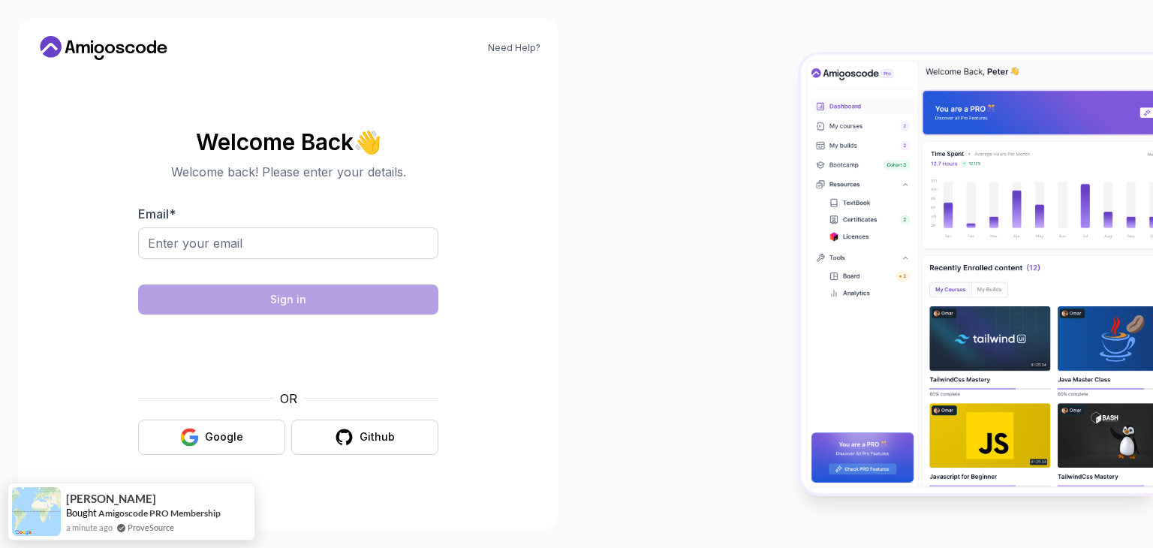  What do you see at coordinates (104, 48) in the screenshot?
I see `a: Home link` at bounding box center [104, 48].